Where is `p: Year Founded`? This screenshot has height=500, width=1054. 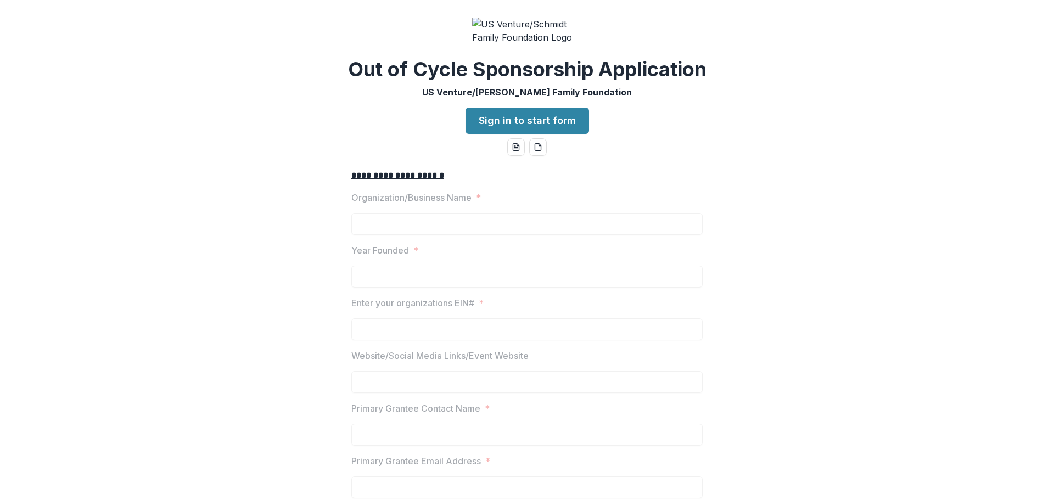 p: Year Founded is located at coordinates (380, 250).